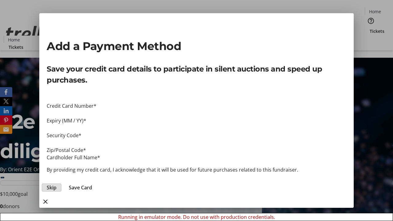  What do you see at coordinates (66, 121) in the screenshot?
I see `label: Expiry (MM / YY)*` at bounding box center [66, 121].